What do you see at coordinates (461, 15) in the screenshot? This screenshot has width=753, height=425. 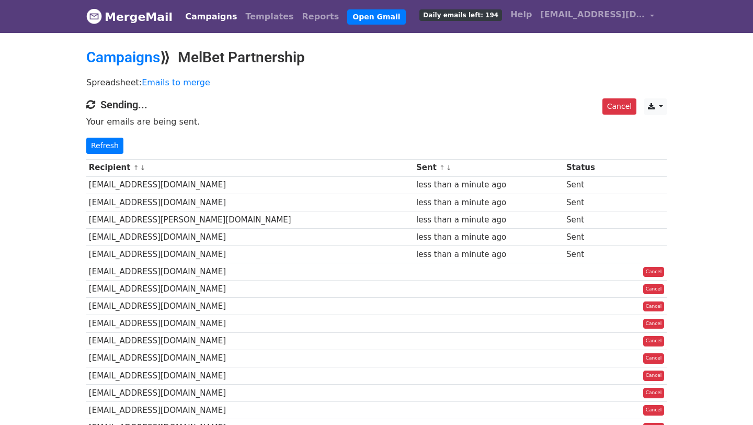 I see `span: Daily emails left: 194` at bounding box center [461, 15].